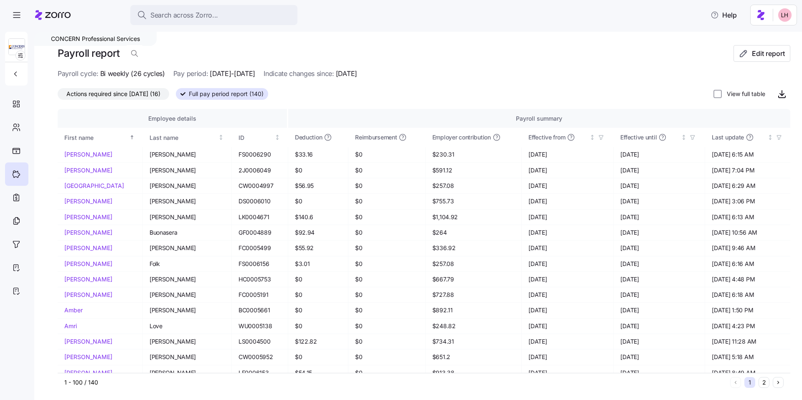  I want to click on span: $54.15, so click(318, 373).